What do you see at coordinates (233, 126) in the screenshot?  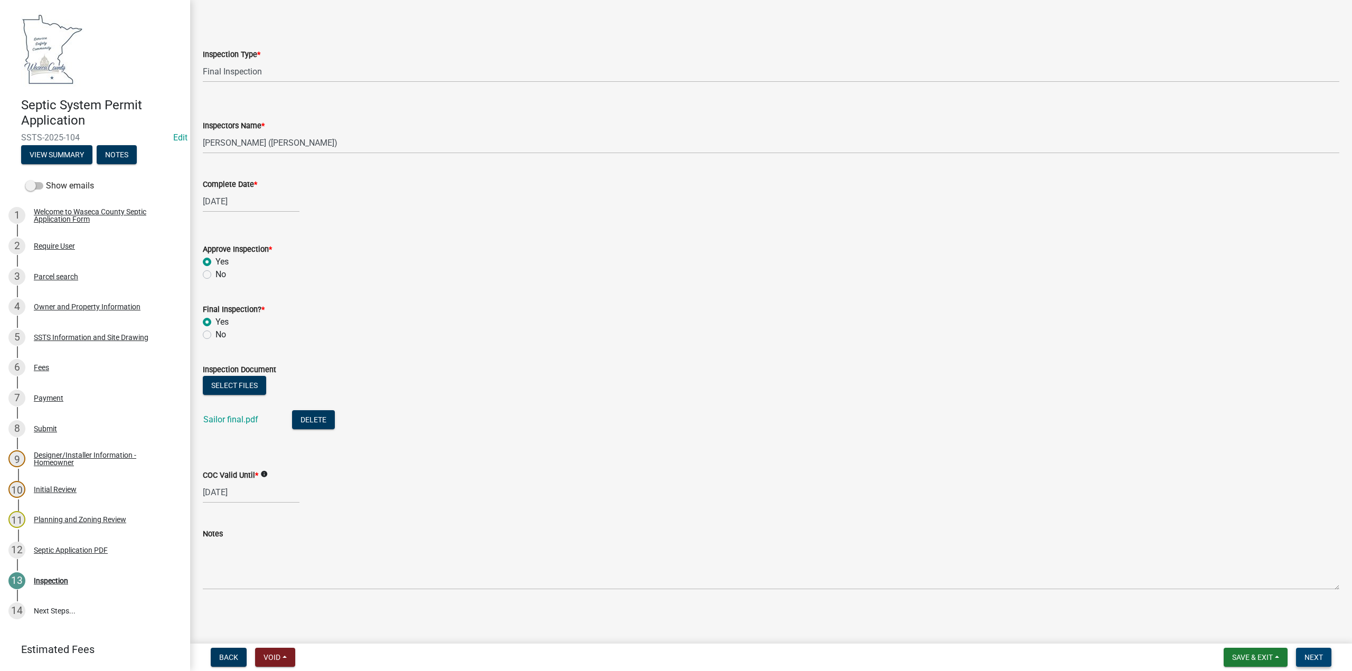 I see `label: Inspectors Name` at bounding box center [233, 126].